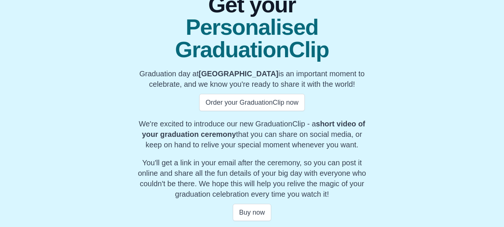 This screenshot has height=227, width=504. What do you see at coordinates (252, 102) in the screenshot?
I see `button: Order your GraduationClip now` at bounding box center [252, 102].